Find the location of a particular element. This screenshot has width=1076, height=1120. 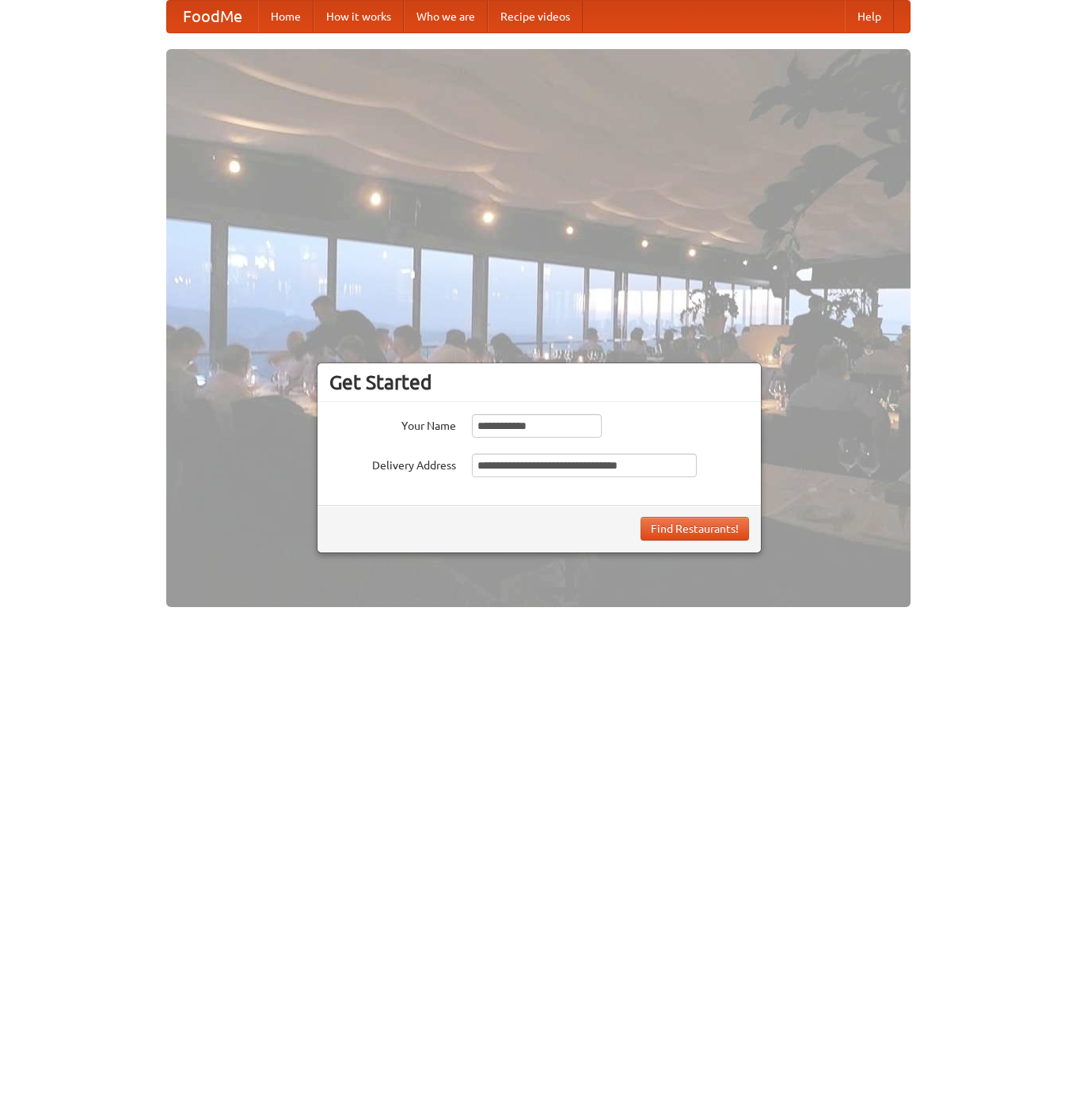

a: Help is located at coordinates (869, 17).